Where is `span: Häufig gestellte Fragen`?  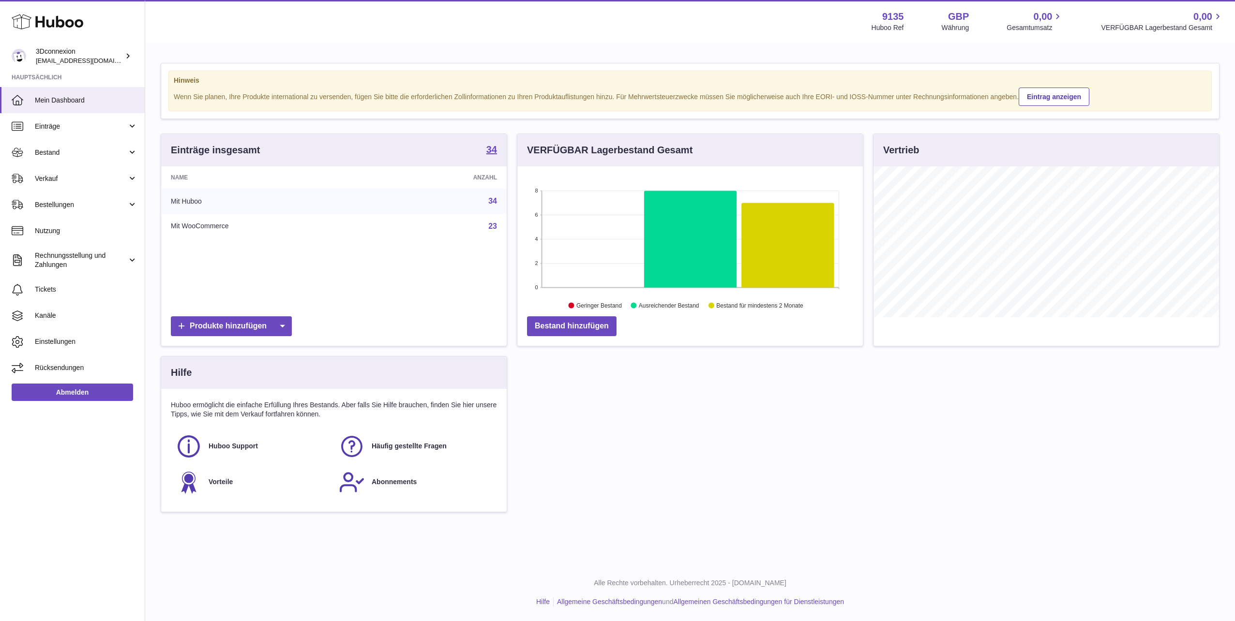 span: Häufig gestellte Fragen is located at coordinates (409, 446).